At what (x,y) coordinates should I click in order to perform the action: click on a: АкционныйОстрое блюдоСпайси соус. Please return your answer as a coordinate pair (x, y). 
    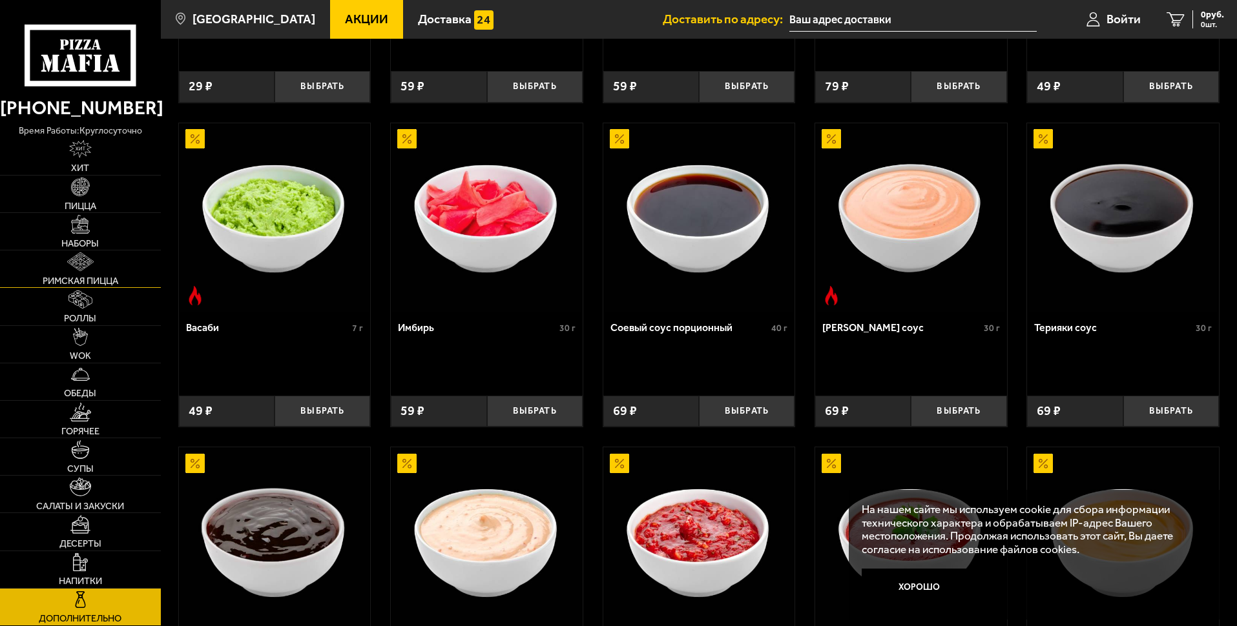
    Looking at the image, I should click on (910, 218).